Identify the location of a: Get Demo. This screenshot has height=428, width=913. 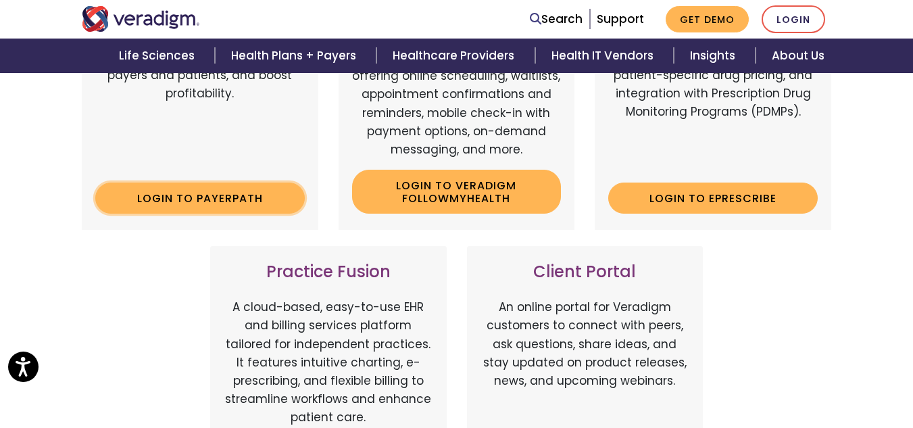
(707, 19).